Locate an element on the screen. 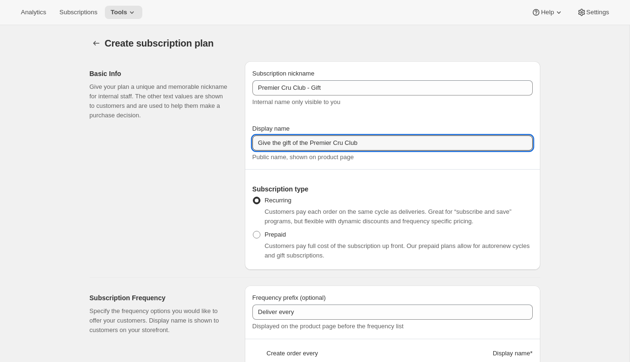 The width and height of the screenshot is (630, 362). span: Internal name only visible to you is located at coordinates (297, 102).